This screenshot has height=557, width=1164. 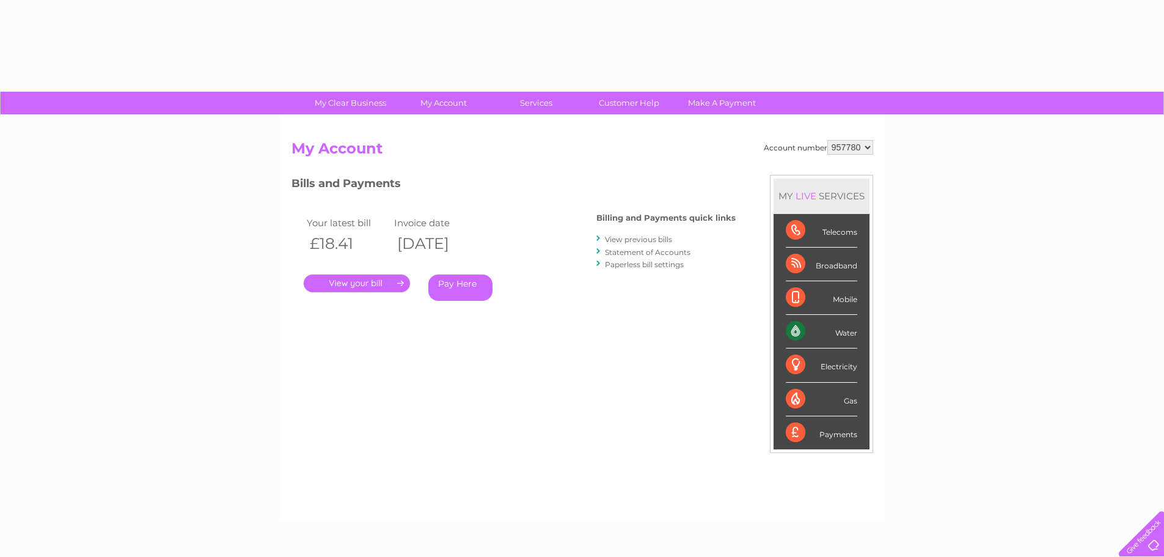 I want to click on th: £18.41, so click(x=348, y=243).